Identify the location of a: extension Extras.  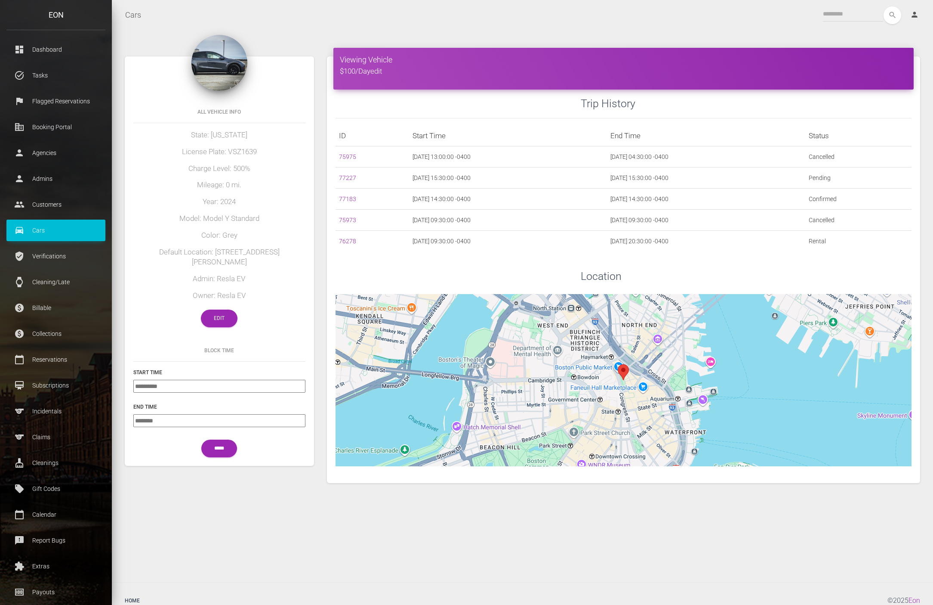
(56, 566).